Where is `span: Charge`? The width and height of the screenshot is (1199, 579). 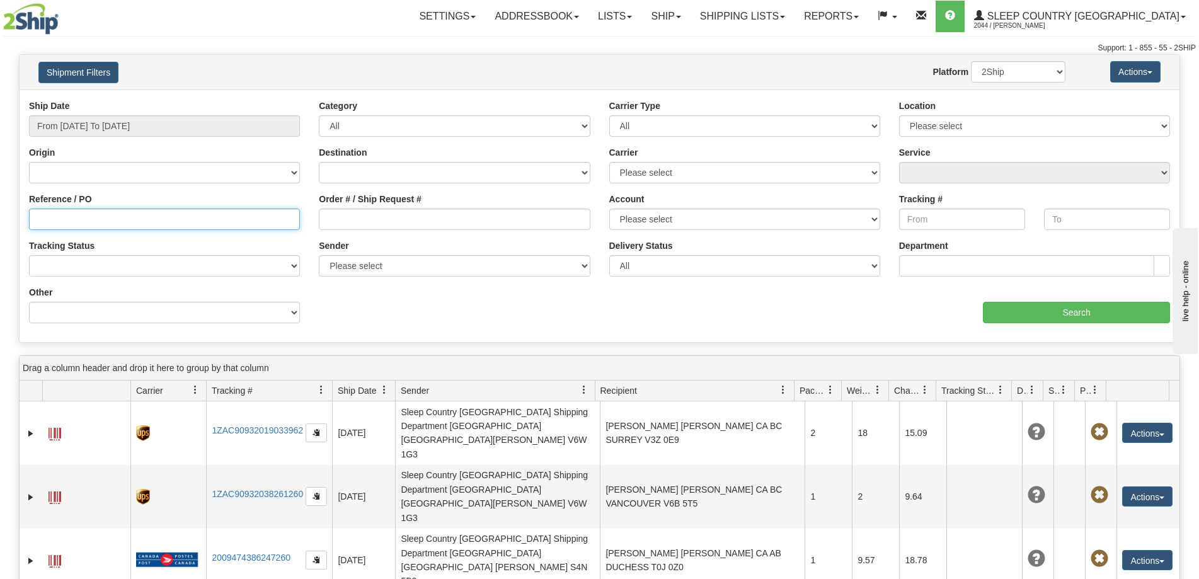 span: Charge is located at coordinates (907, 391).